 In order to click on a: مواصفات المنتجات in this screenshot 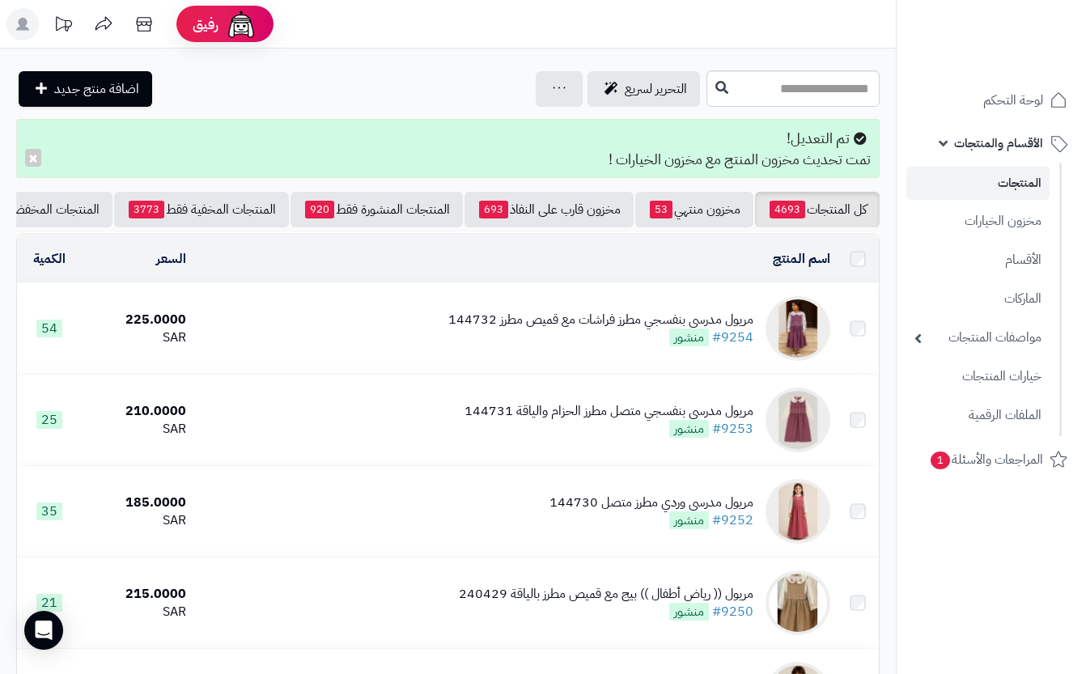, I will do `click(977, 337)`.